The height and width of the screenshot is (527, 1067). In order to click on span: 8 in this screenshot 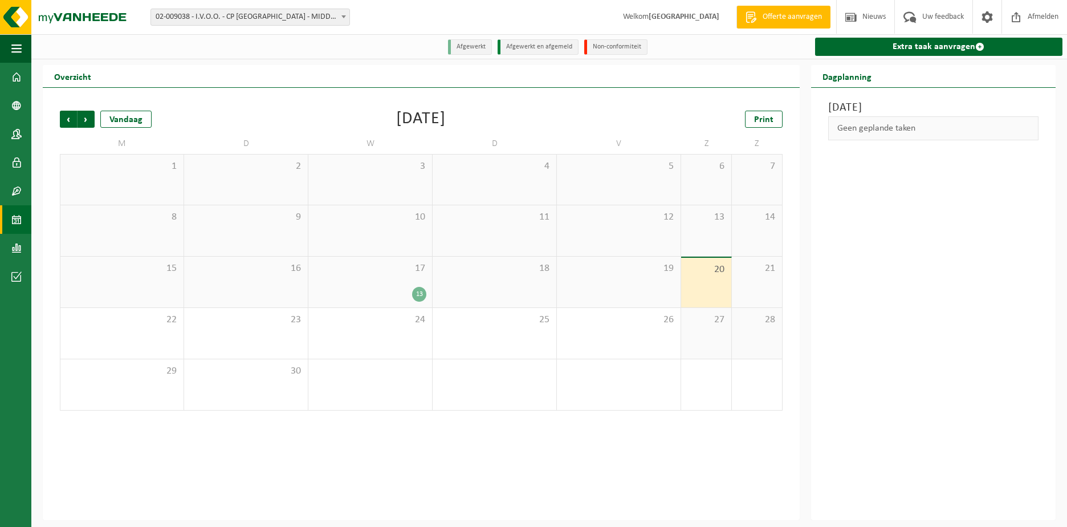, I will do `click(122, 217)`.